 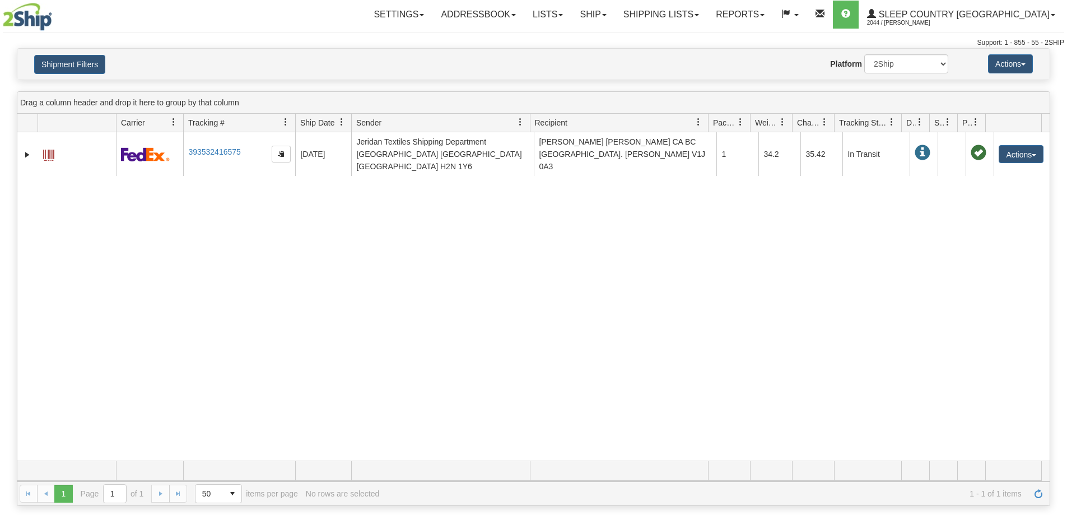 What do you see at coordinates (593, 15) in the screenshot?
I see `a: Ship` at bounding box center [593, 15].